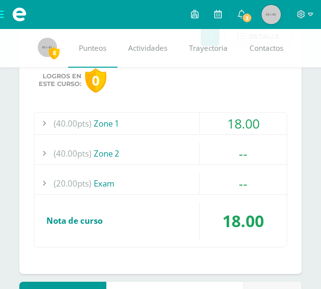  I want to click on span: Actividades, so click(148, 48).